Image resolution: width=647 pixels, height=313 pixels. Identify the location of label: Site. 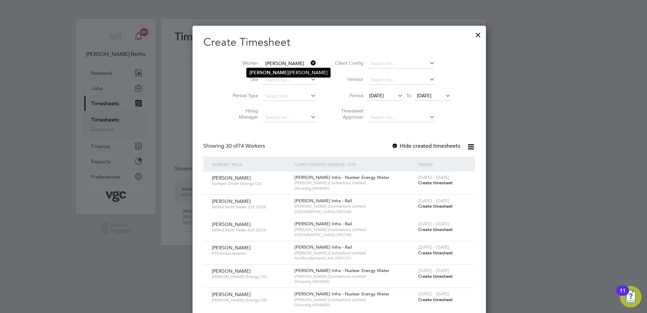
(243, 79).